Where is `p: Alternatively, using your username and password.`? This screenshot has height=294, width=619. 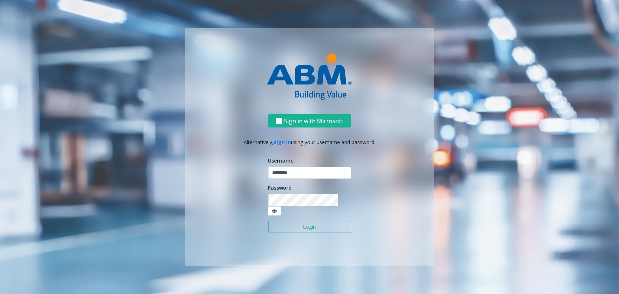 p: Alternatively, using your username and password. is located at coordinates (309, 142).